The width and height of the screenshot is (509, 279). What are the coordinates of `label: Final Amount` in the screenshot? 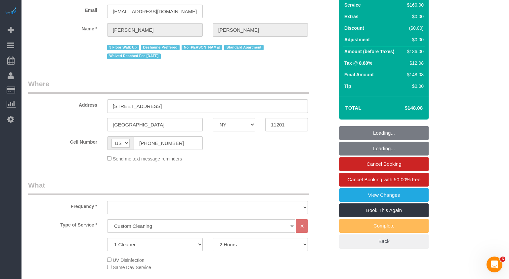 It's located at (359, 75).